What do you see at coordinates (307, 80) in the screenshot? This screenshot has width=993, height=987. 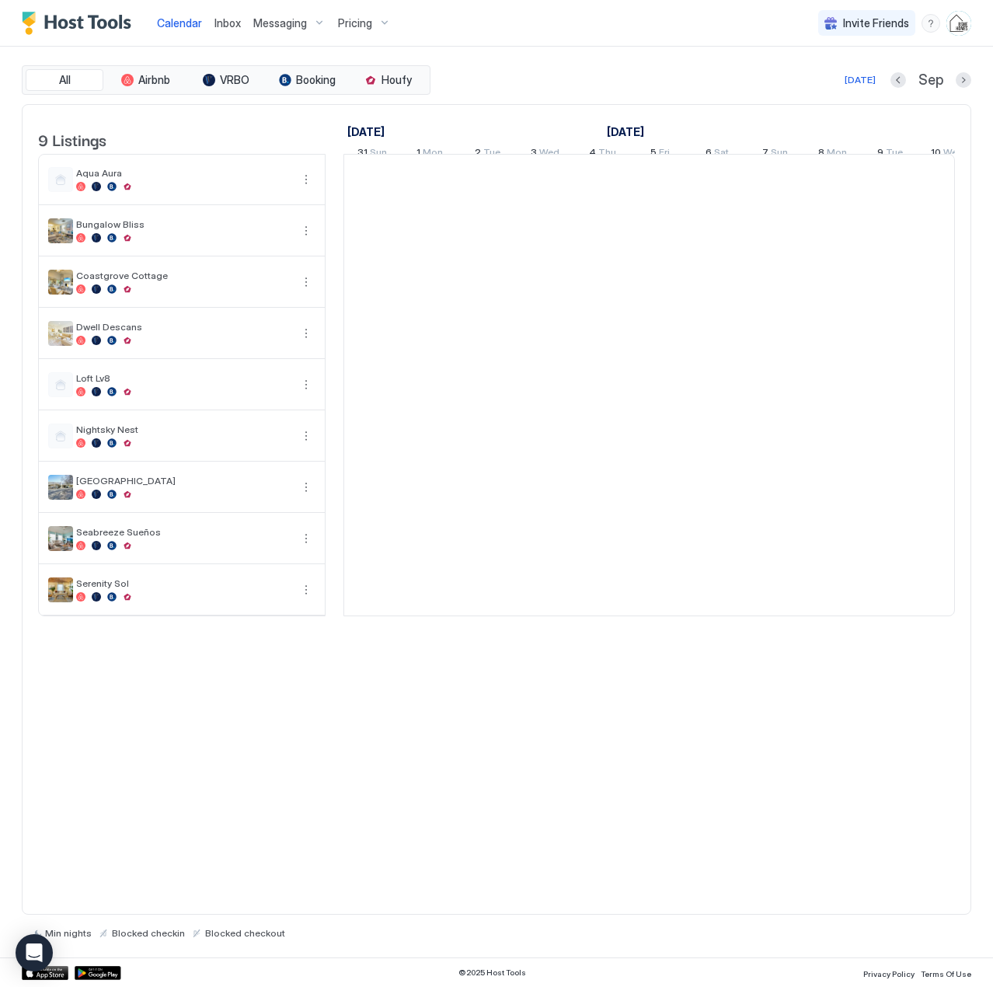 I see `button: Booking` at bounding box center [307, 80].